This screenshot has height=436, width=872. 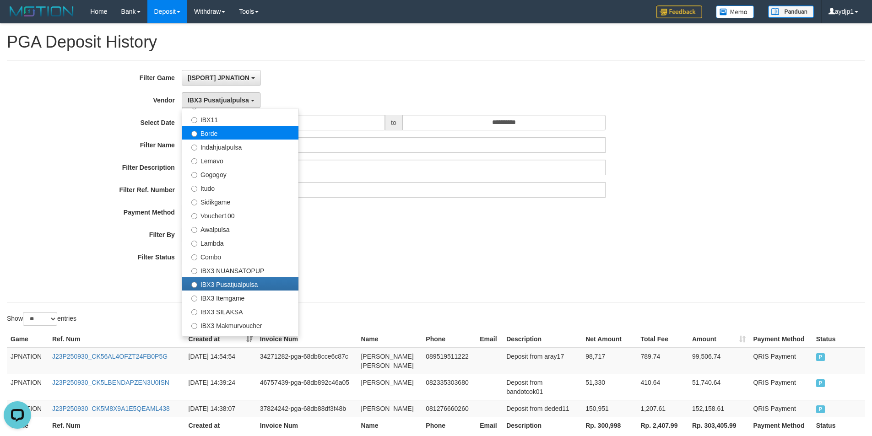 I want to click on th: Rp. 300,998, so click(x=609, y=425).